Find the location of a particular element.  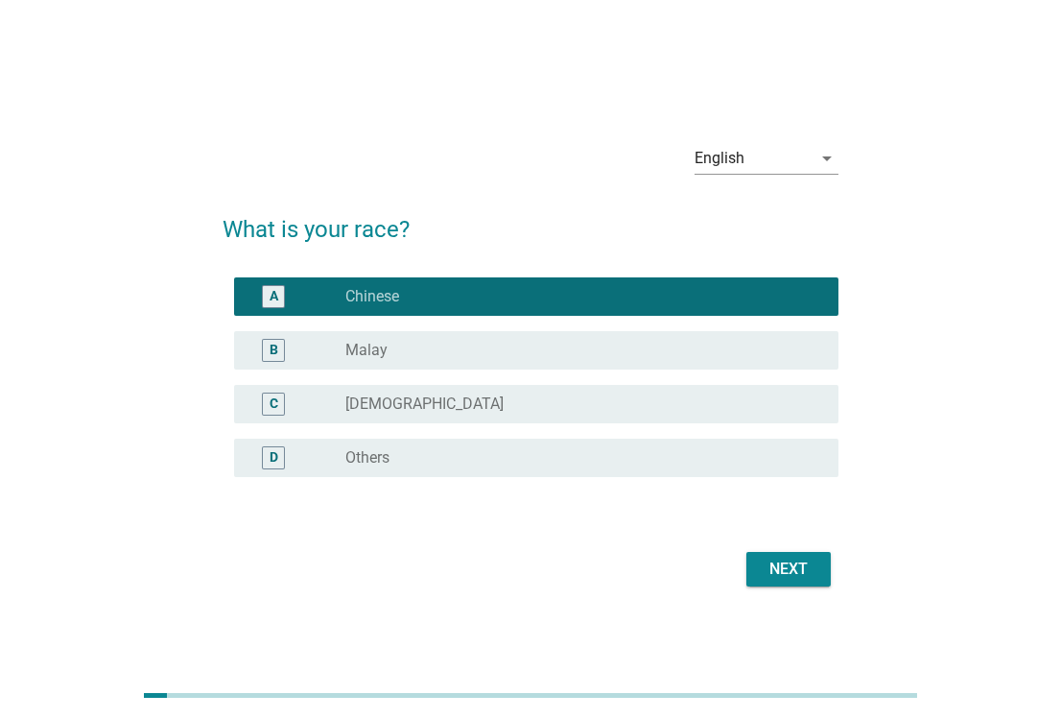

label: Others is located at coordinates (368, 458).